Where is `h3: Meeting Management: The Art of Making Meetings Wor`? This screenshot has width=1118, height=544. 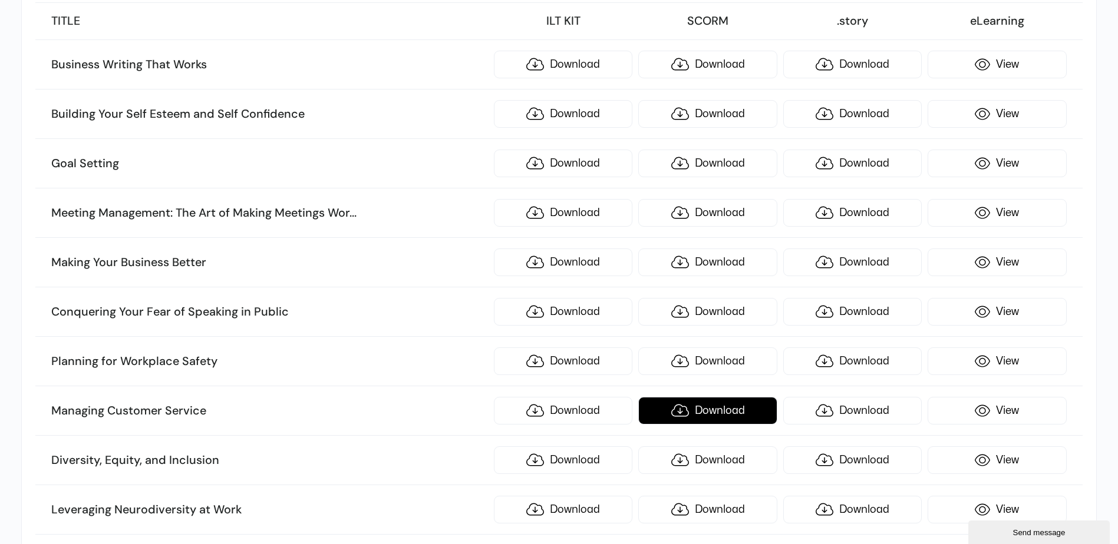
h3: Meeting Management: The Art of Making Meetings Wor is located at coordinates (269, 213).